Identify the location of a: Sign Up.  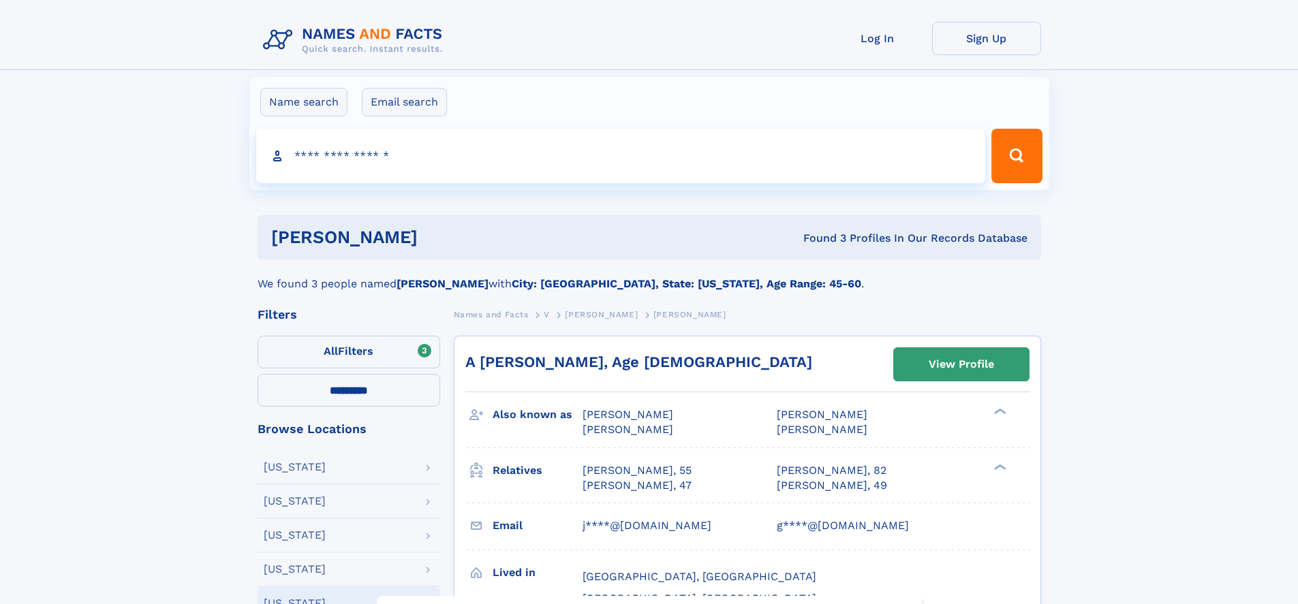
(987, 38).